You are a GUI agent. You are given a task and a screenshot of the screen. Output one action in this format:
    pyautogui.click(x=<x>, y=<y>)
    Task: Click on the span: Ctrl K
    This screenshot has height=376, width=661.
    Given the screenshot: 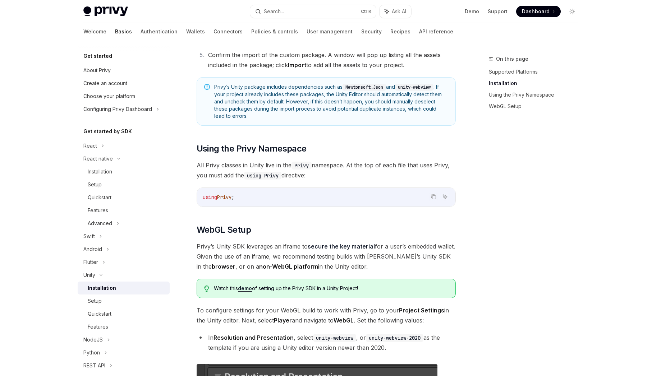 What is the action you would take?
    pyautogui.click(x=366, y=12)
    